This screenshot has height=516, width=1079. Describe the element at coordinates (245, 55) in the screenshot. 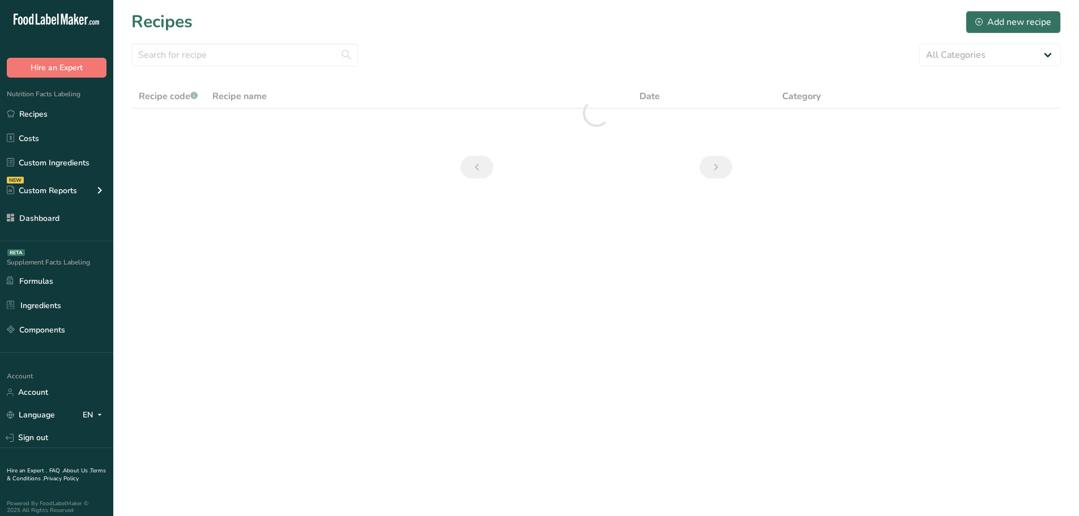

I see `input: Search for recipe` at that location.